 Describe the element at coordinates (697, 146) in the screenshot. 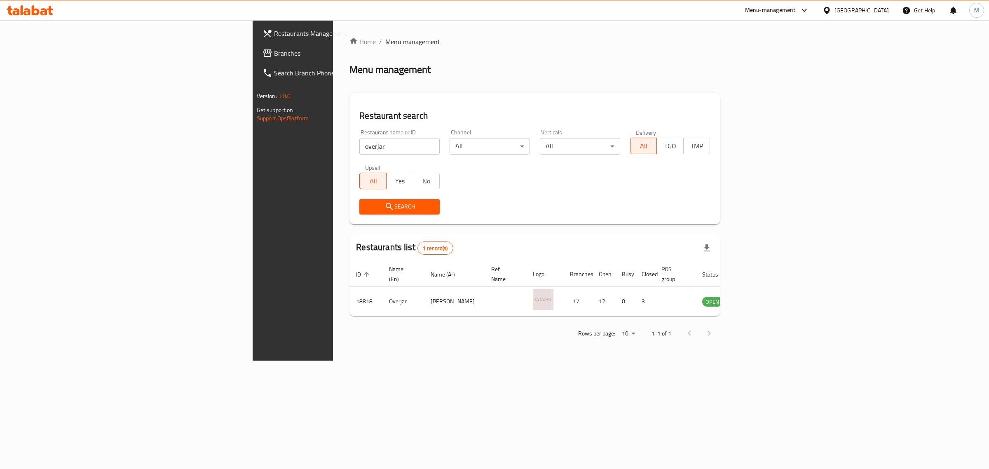

I see `button: TMP` at that location.